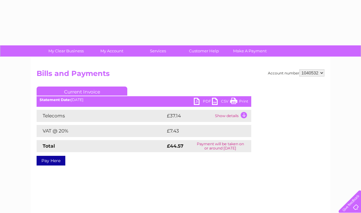 The width and height of the screenshot is (361, 213). I want to click on a: My Clear Business, so click(66, 51).